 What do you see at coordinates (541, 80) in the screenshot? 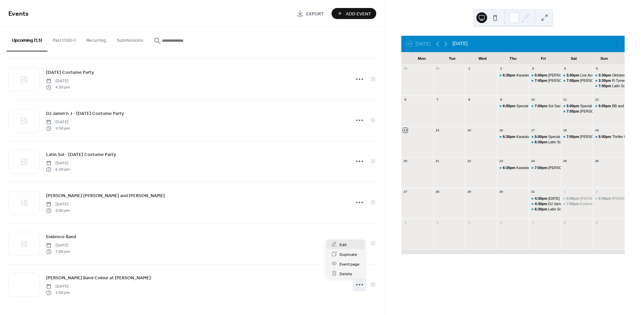
I see `span: 7:45pm` at bounding box center [541, 80].